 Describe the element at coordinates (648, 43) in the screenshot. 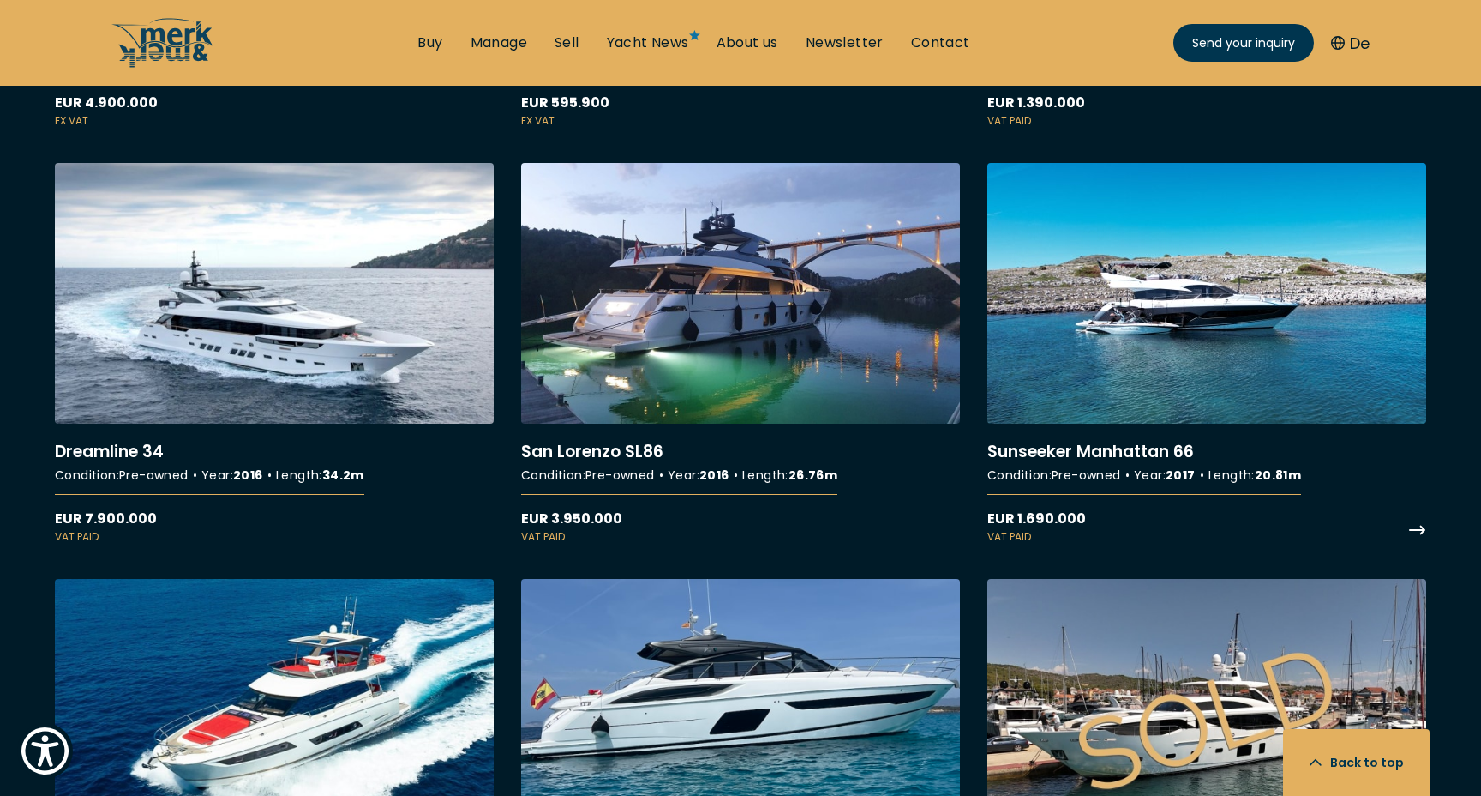

I see `a: Yacht News` at that location.